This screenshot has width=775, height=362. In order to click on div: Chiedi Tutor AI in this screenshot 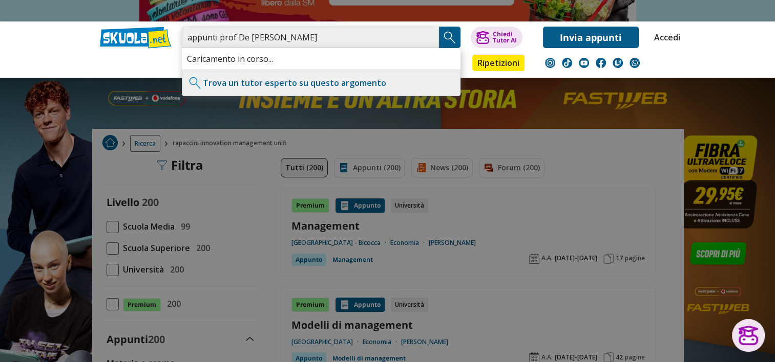, I will do `click(504, 37)`.